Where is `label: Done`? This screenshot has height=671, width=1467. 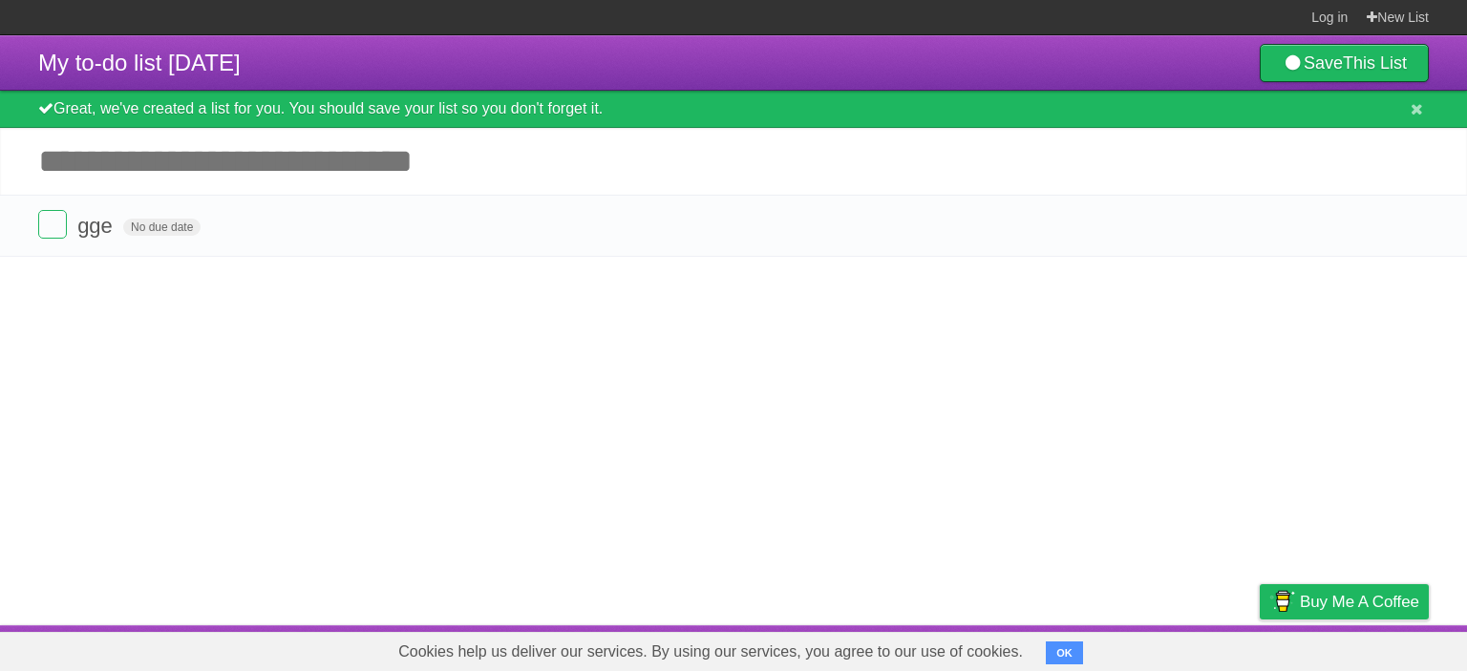
label: Done is located at coordinates (53, 224).